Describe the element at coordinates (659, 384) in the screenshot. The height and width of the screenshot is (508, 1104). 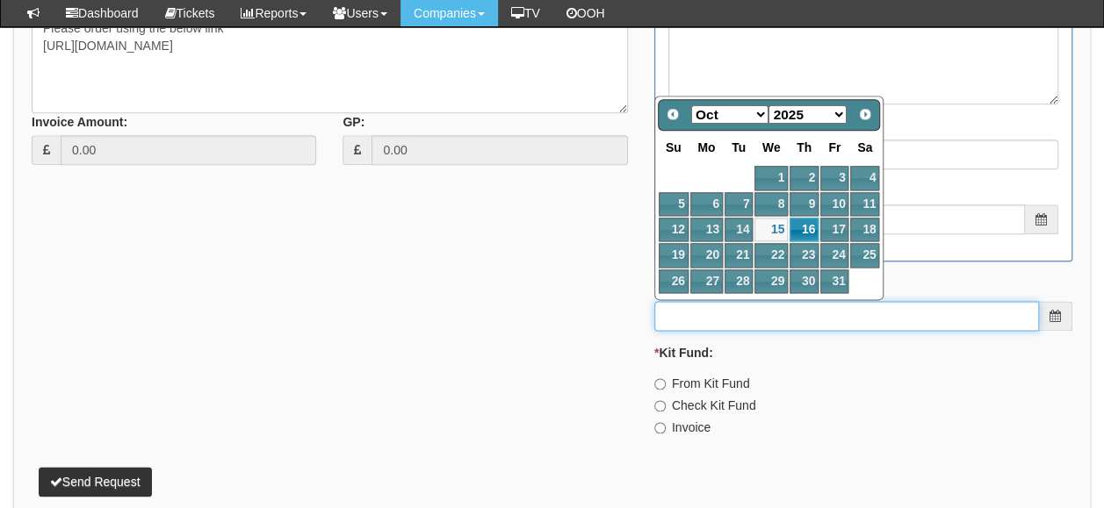
I see `input: From Kit Fund` at that location.